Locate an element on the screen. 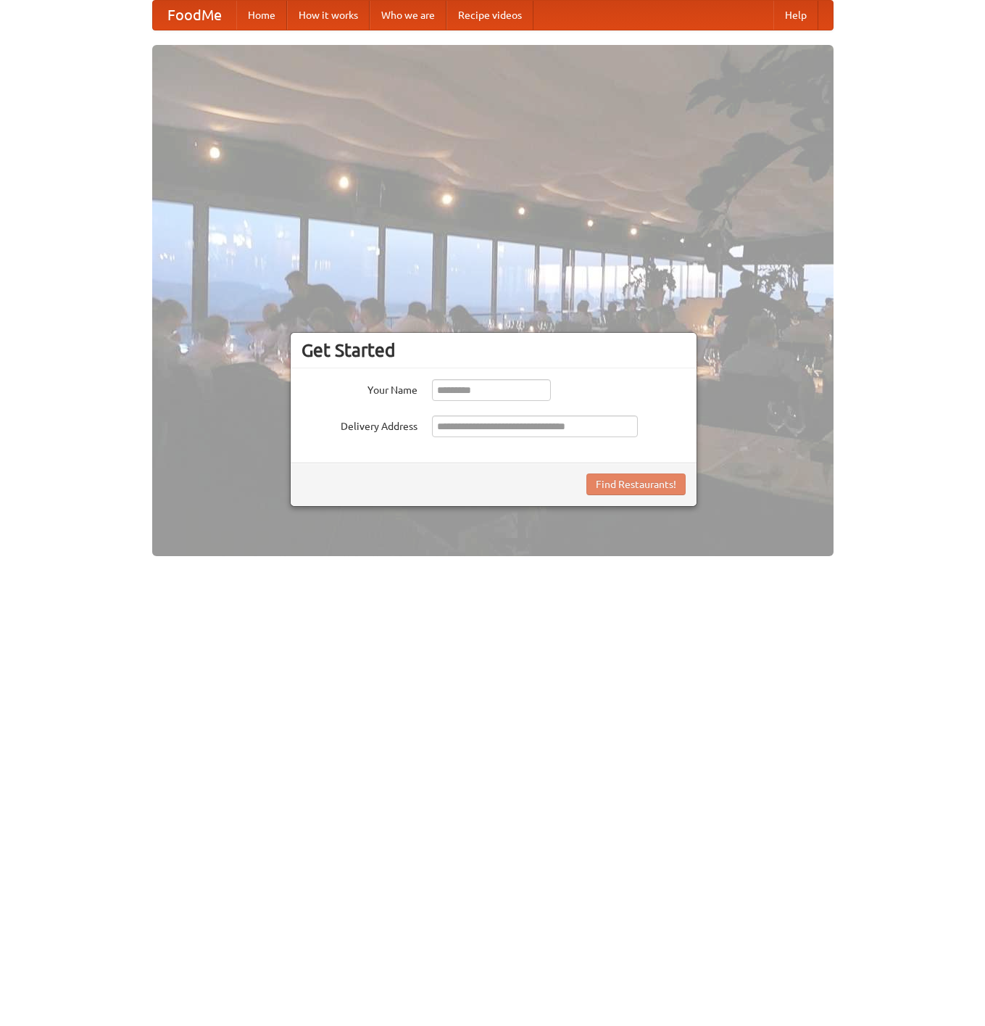 The image size is (985, 1026). label: Your Name is located at coordinates (360, 388).